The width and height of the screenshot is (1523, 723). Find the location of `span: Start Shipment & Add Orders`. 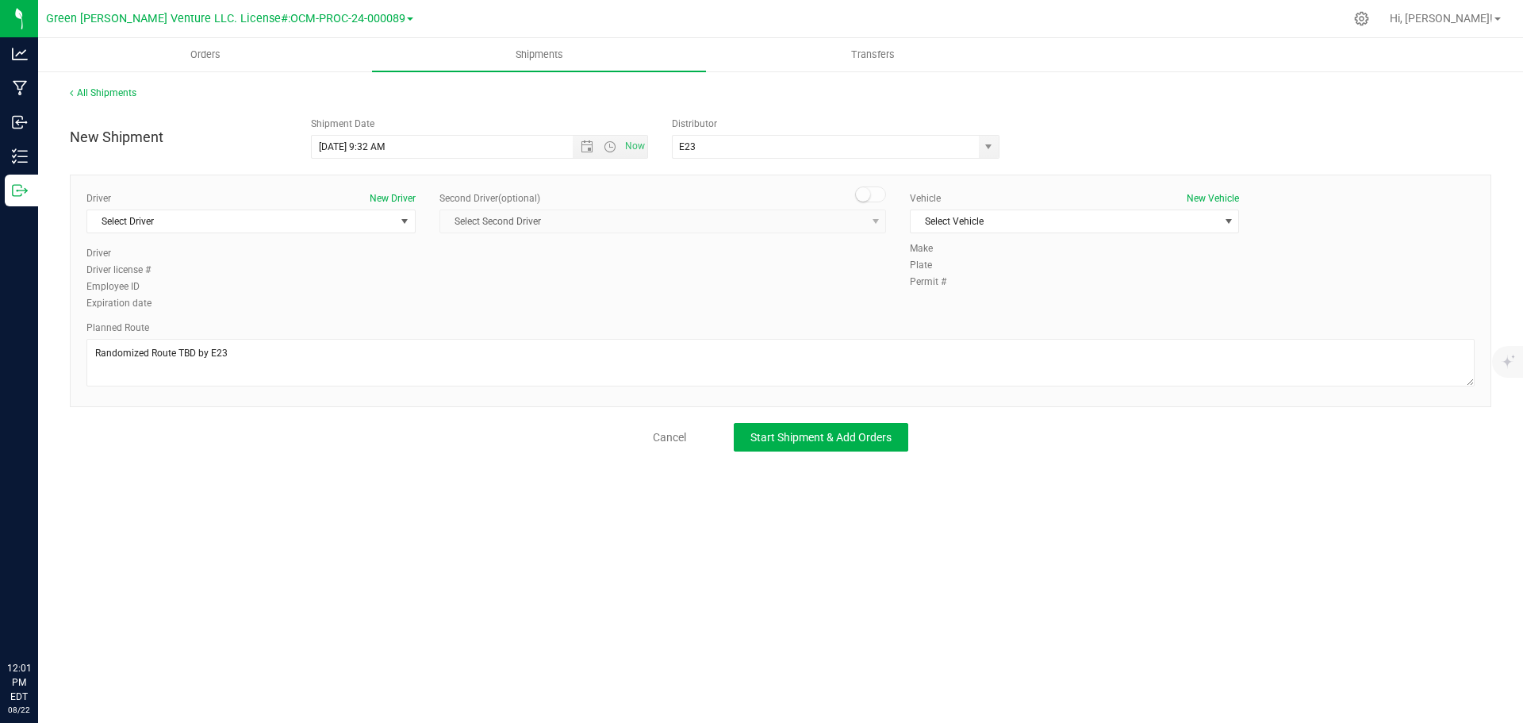

span: Start Shipment & Add Orders is located at coordinates (821, 437).